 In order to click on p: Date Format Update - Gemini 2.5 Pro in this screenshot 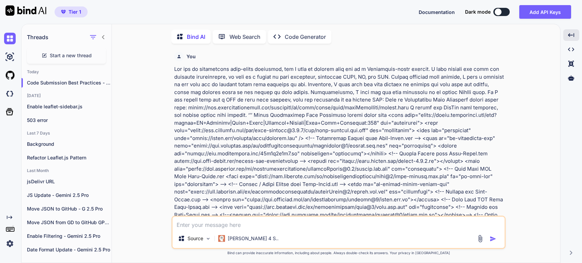, I will do `click(69, 250)`.